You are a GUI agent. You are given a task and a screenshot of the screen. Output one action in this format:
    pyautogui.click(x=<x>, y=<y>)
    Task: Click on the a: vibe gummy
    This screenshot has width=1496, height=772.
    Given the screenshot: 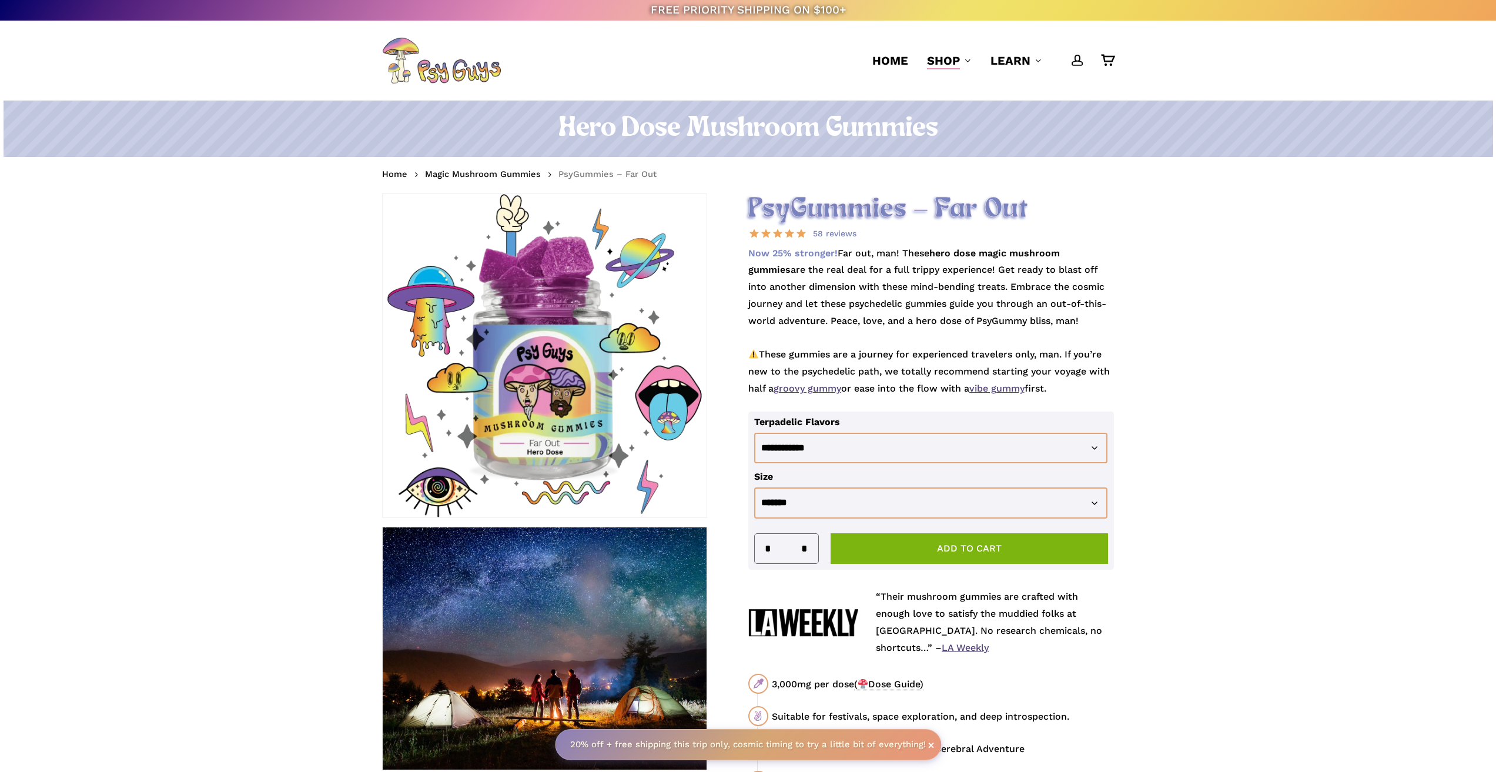 What is the action you would take?
    pyautogui.click(x=997, y=388)
    